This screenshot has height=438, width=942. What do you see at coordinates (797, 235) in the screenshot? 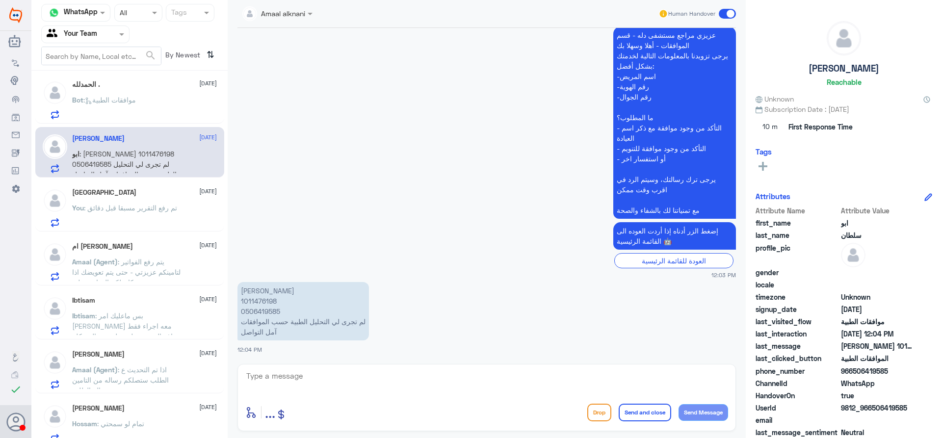
I see `span: last_name` at bounding box center [797, 235].